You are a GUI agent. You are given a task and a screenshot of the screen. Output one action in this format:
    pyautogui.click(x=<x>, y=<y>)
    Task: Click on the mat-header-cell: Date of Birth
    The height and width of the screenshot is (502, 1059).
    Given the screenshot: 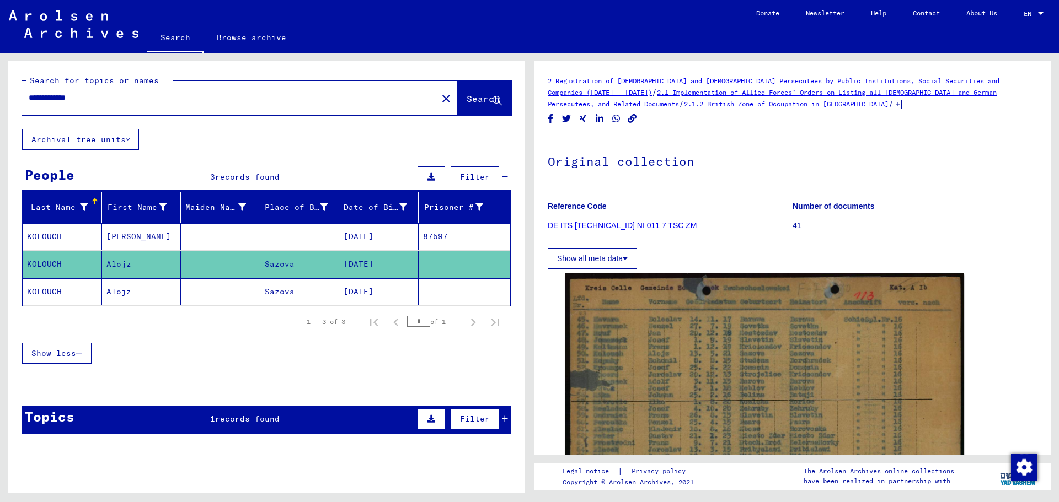 What is the action you would take?
    pyautogui.click(x=379, y=207)
    